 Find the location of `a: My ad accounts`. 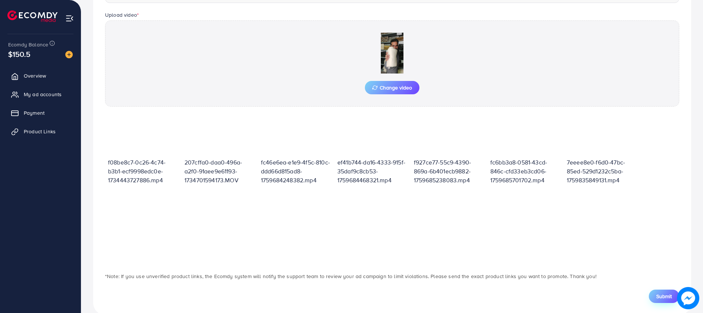

a: My ad accounts is located at coordinates (40, 94).